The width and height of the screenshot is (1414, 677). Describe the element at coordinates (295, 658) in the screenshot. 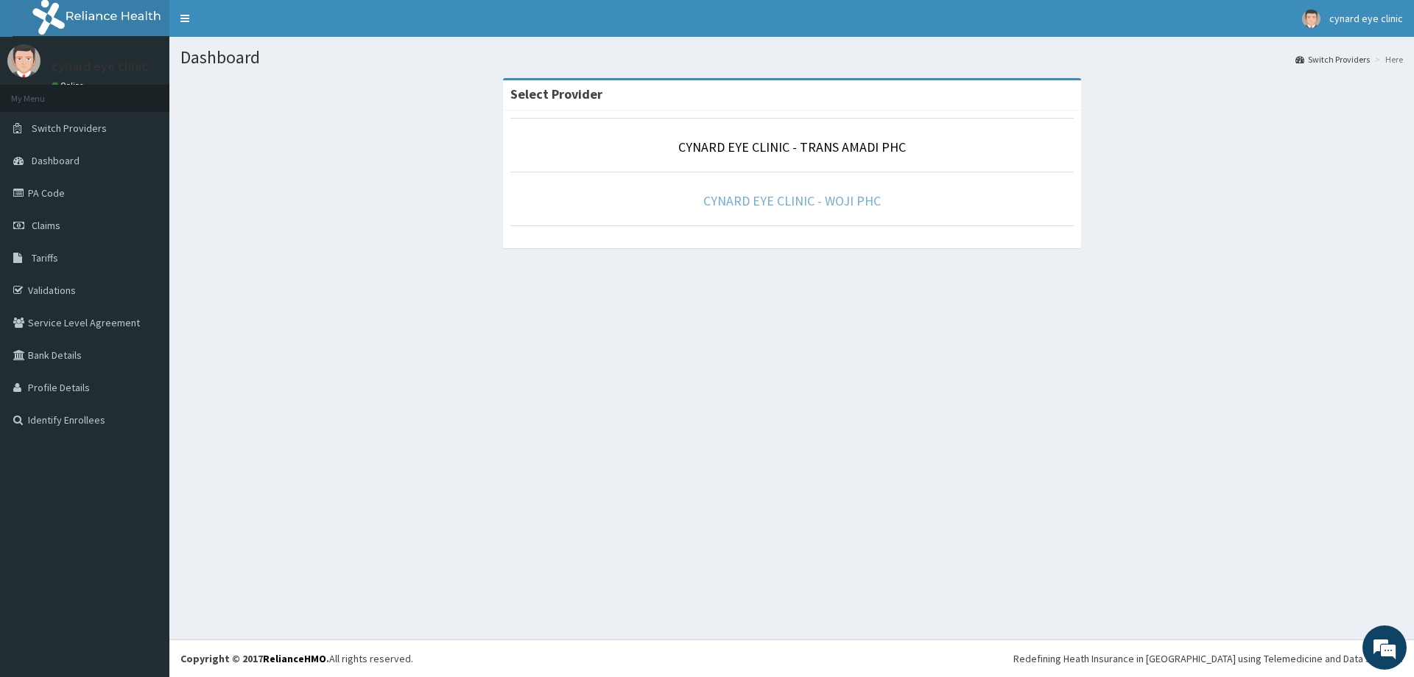

I see `a: RelianceHMO` at that location.